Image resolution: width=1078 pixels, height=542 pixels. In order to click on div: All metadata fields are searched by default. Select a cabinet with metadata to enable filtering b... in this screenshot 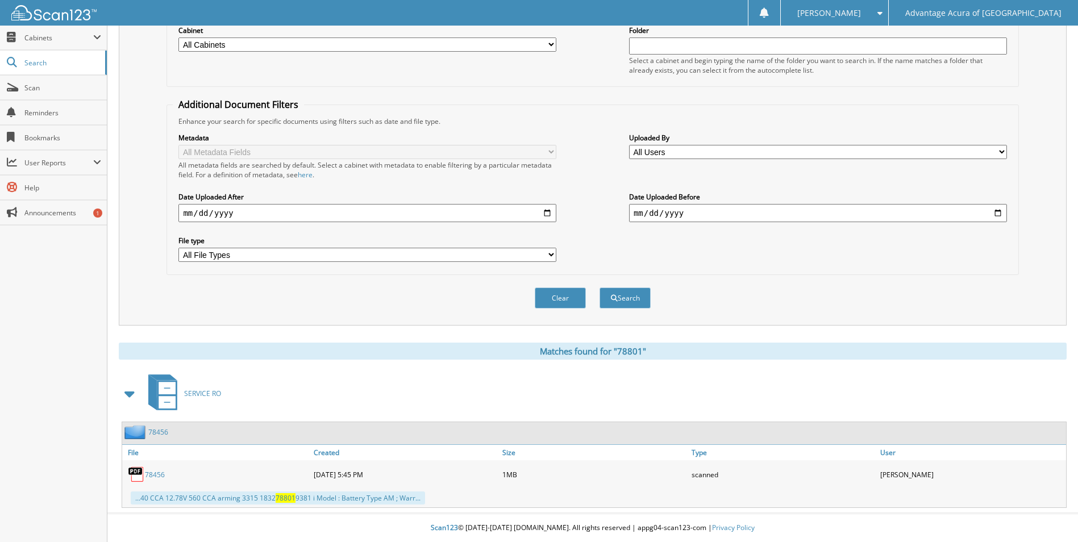, I will do `click(367, 170)`.